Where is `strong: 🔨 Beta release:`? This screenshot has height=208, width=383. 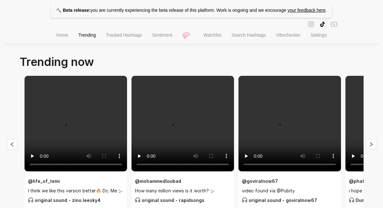 strong: 🔨 Beta release: is located at coordinates (73, 10).